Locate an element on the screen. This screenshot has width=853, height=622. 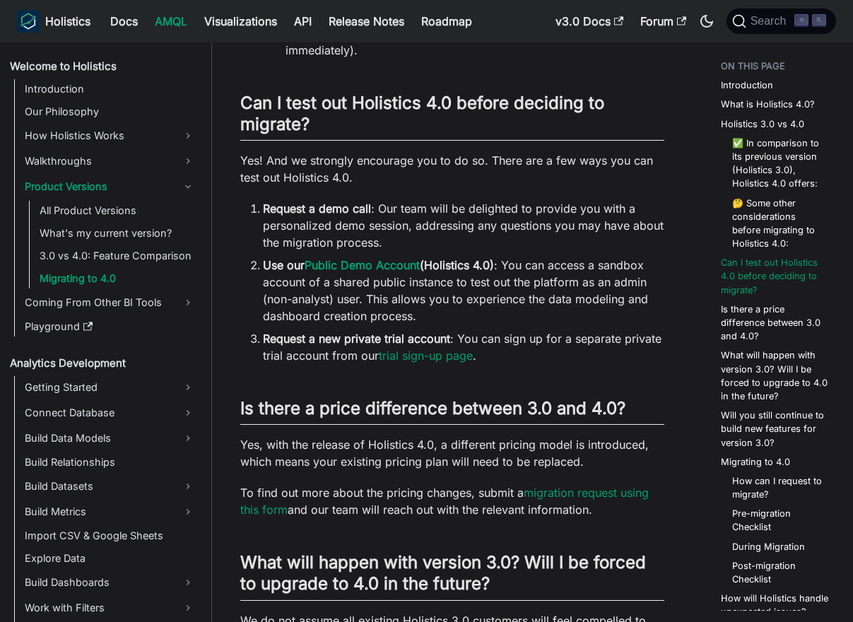
a: v3.0 Docs is located at coordinates (589, 21).